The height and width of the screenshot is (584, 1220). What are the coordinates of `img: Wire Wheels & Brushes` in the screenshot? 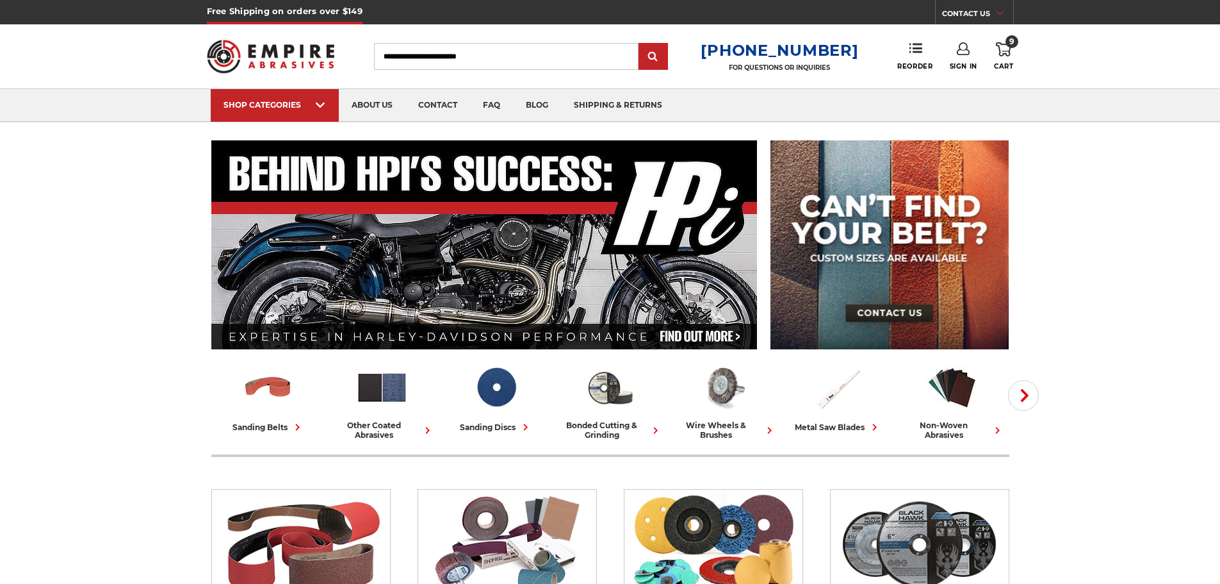 It's located at (724, 387).